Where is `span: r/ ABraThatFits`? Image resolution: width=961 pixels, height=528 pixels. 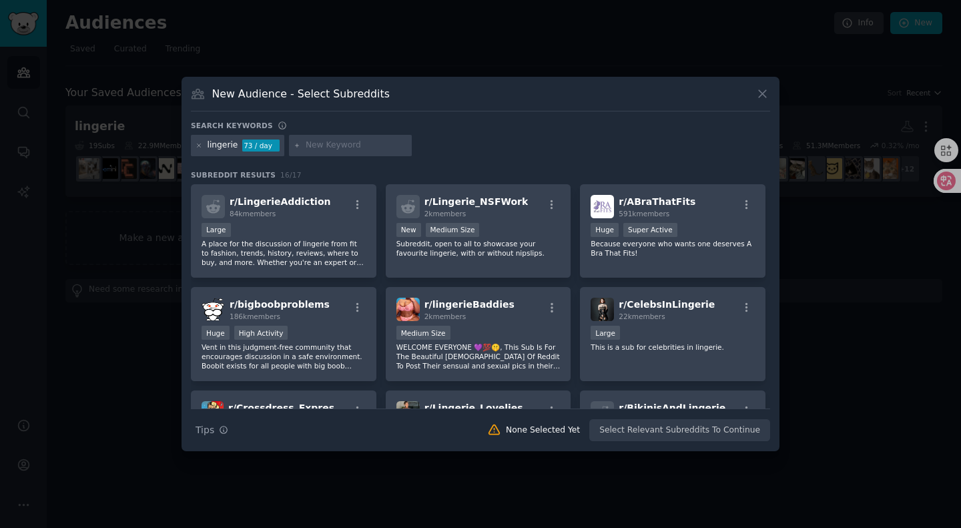 span: r/ ABraThatFits is located at coordinates (656, 201).